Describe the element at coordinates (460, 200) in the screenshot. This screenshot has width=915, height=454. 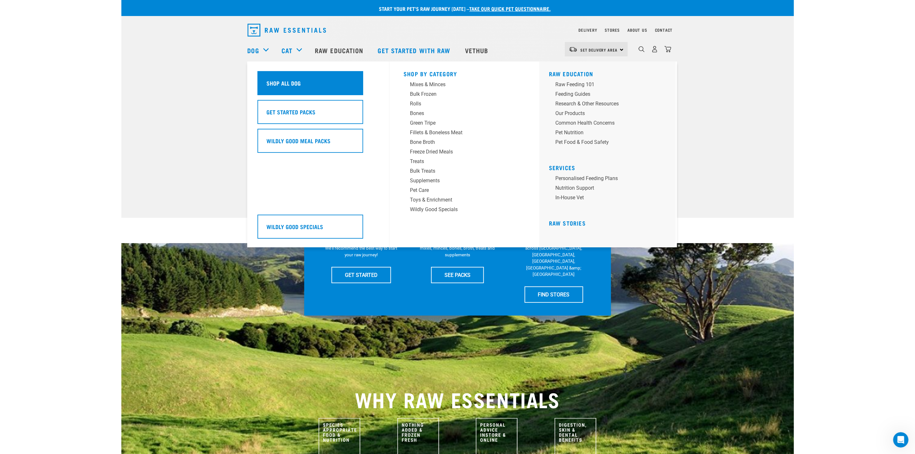
I see `div: Toys & Enrichment` at that location.